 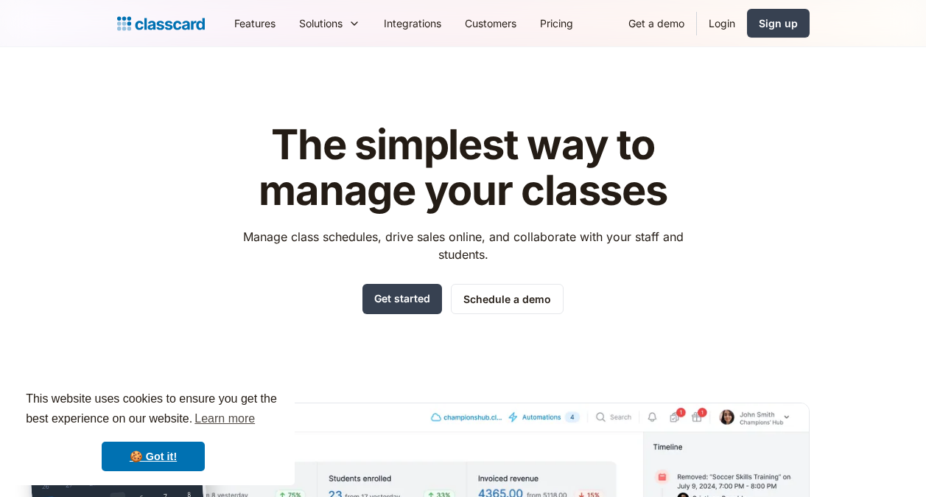 I want to click on a: Sign up, so click(x=778, y=23).